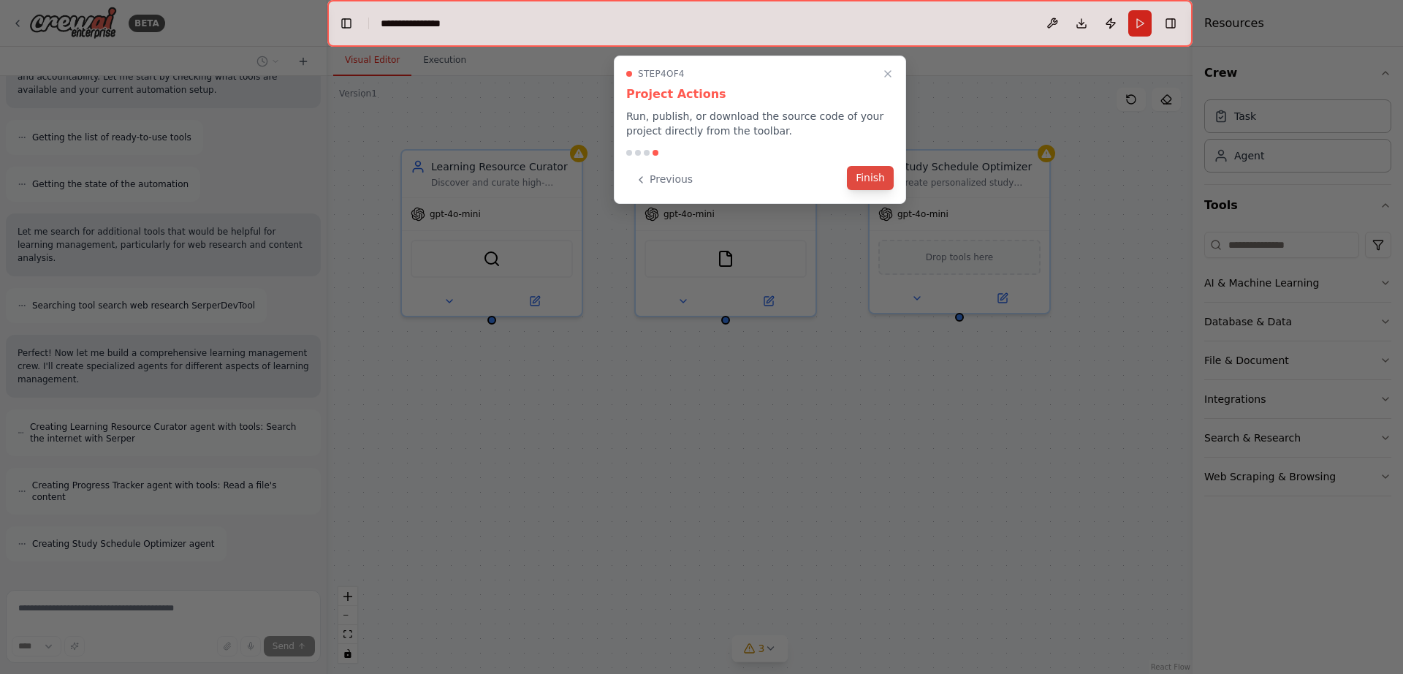 Image resolution: width=1403 pixels, height=674 pixels. What do you see at coordinates (888, 74) in the screenshot?
I see `button: Close walkthrough` at bounding box center [888, 74].